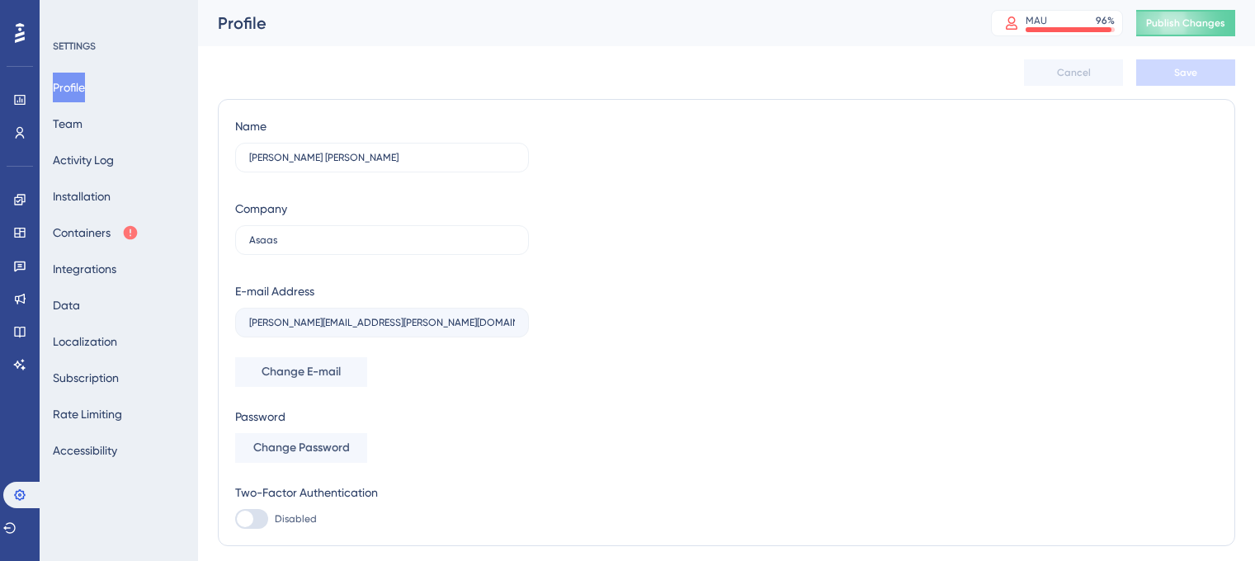 This screenshot has height=561, width=1255. What do you see at coordinates (1073, 73) in the screenshot?
I see `button: Cancel` at bounding box center [1073, 73].